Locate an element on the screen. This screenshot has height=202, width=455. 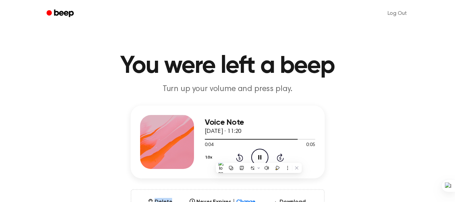
button: 1.0x is located at coordinates (210, 157).